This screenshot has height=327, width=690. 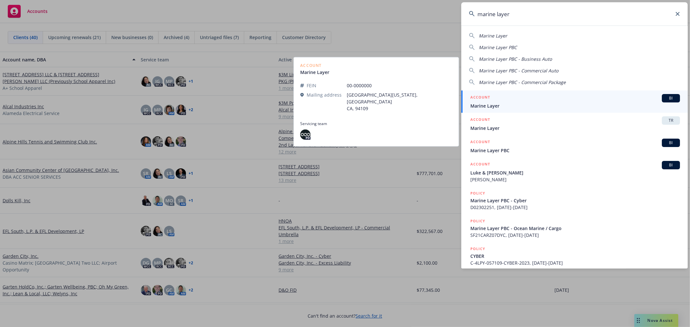 I want to click on input: Search..., so click(x=574, y=14).